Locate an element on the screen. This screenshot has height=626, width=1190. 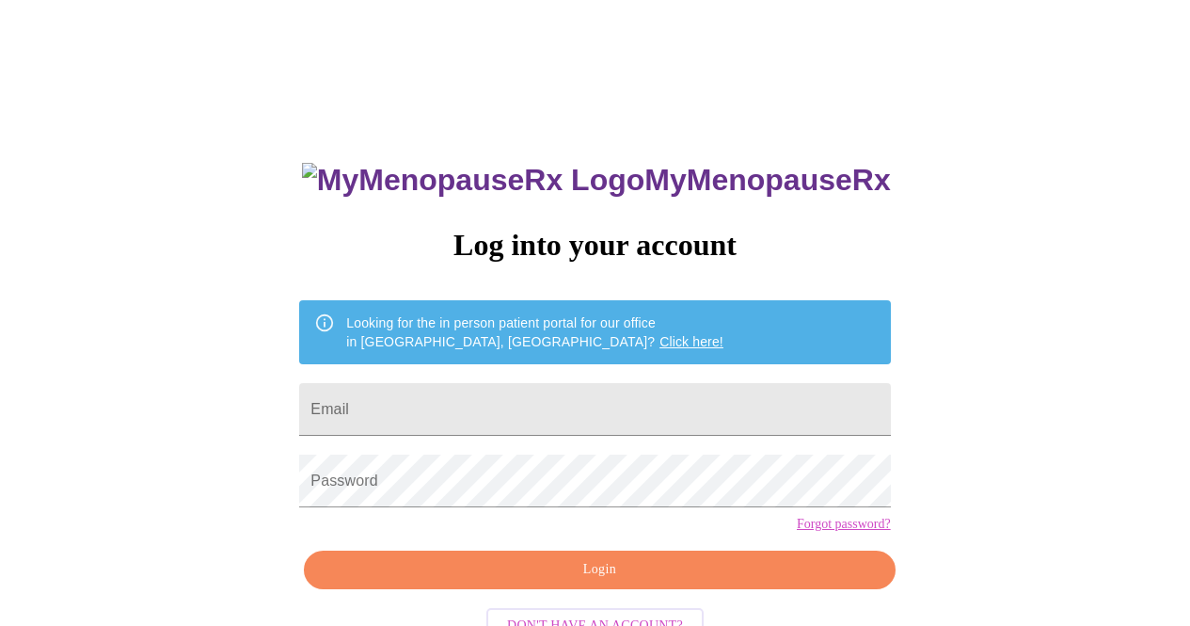
a: Click here! is located at coordinates (692, 342).